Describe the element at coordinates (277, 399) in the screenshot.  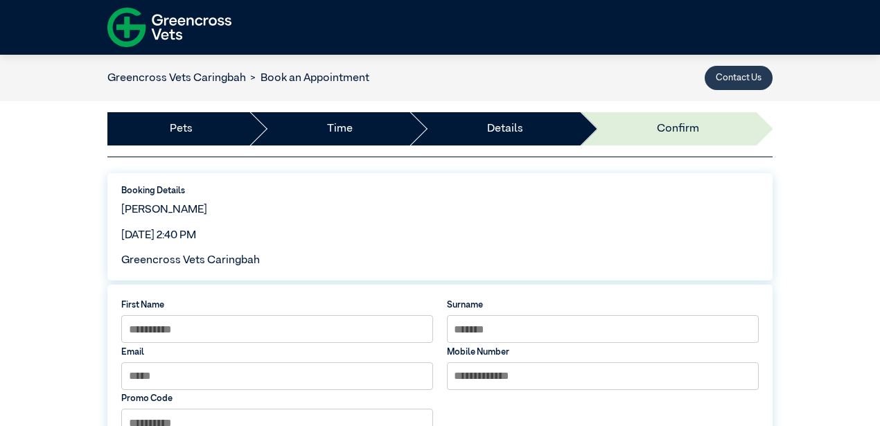
I see `label: Promo Code` at that location.